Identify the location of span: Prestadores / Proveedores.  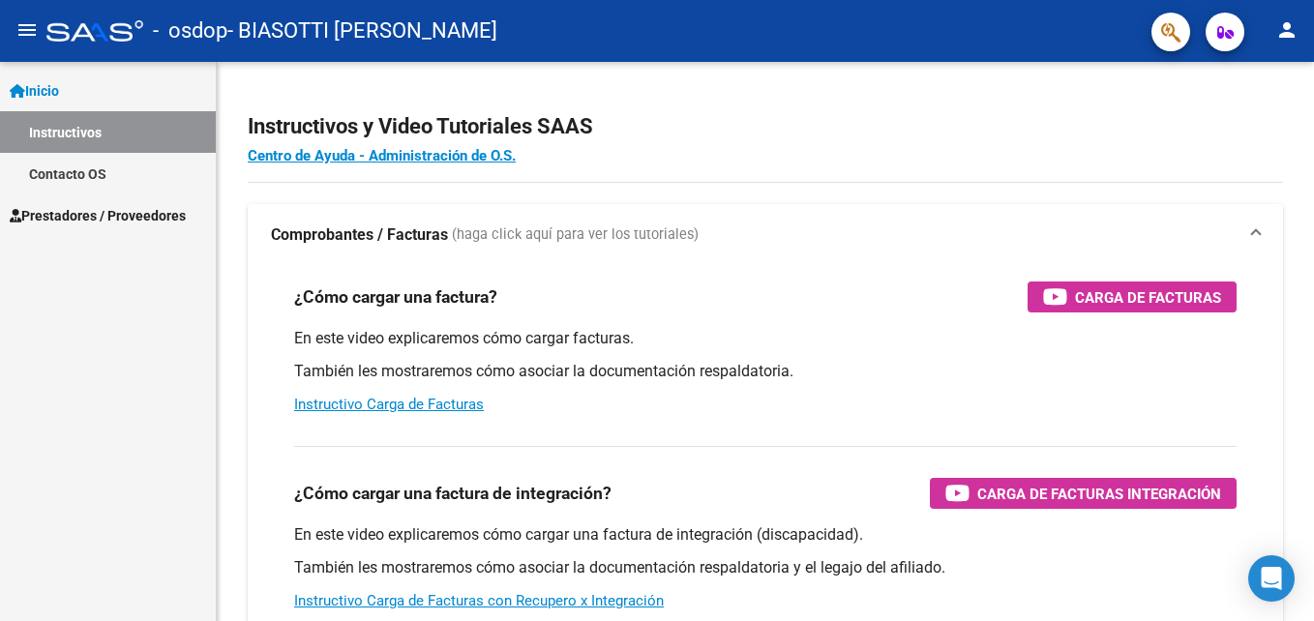
(98, 216).